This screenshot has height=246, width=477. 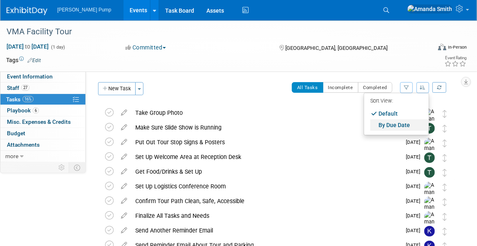 I want to click on button: All Tasks, so click(x=307, y=87).